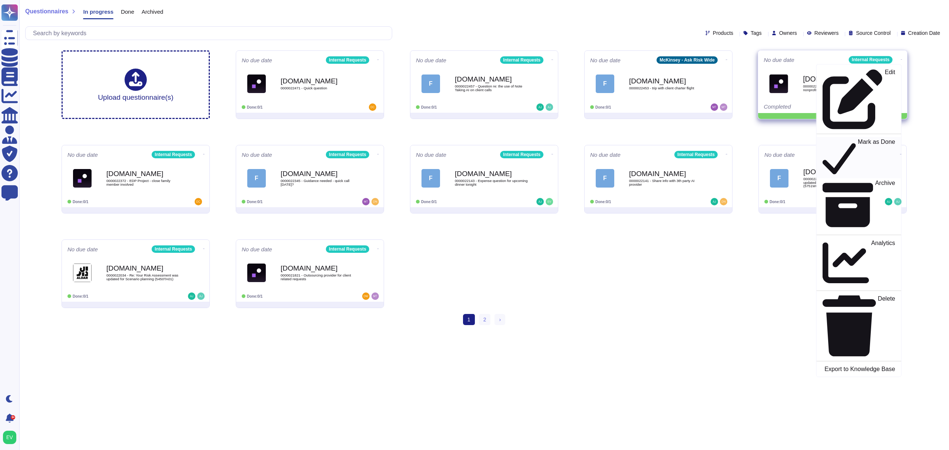 This screenshot has width=949, height=450. What do you see at coordinates (924, 33) in the screenshot?
I see `span: Creation Date` at bounding box center [924, 33].